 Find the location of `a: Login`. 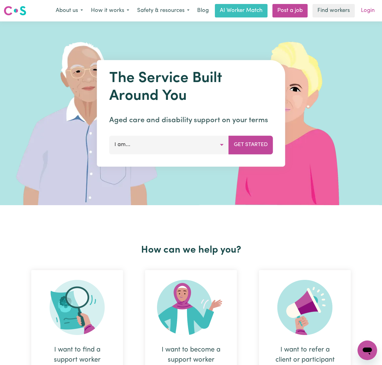

a: Login is located at coordinates (368, 11).